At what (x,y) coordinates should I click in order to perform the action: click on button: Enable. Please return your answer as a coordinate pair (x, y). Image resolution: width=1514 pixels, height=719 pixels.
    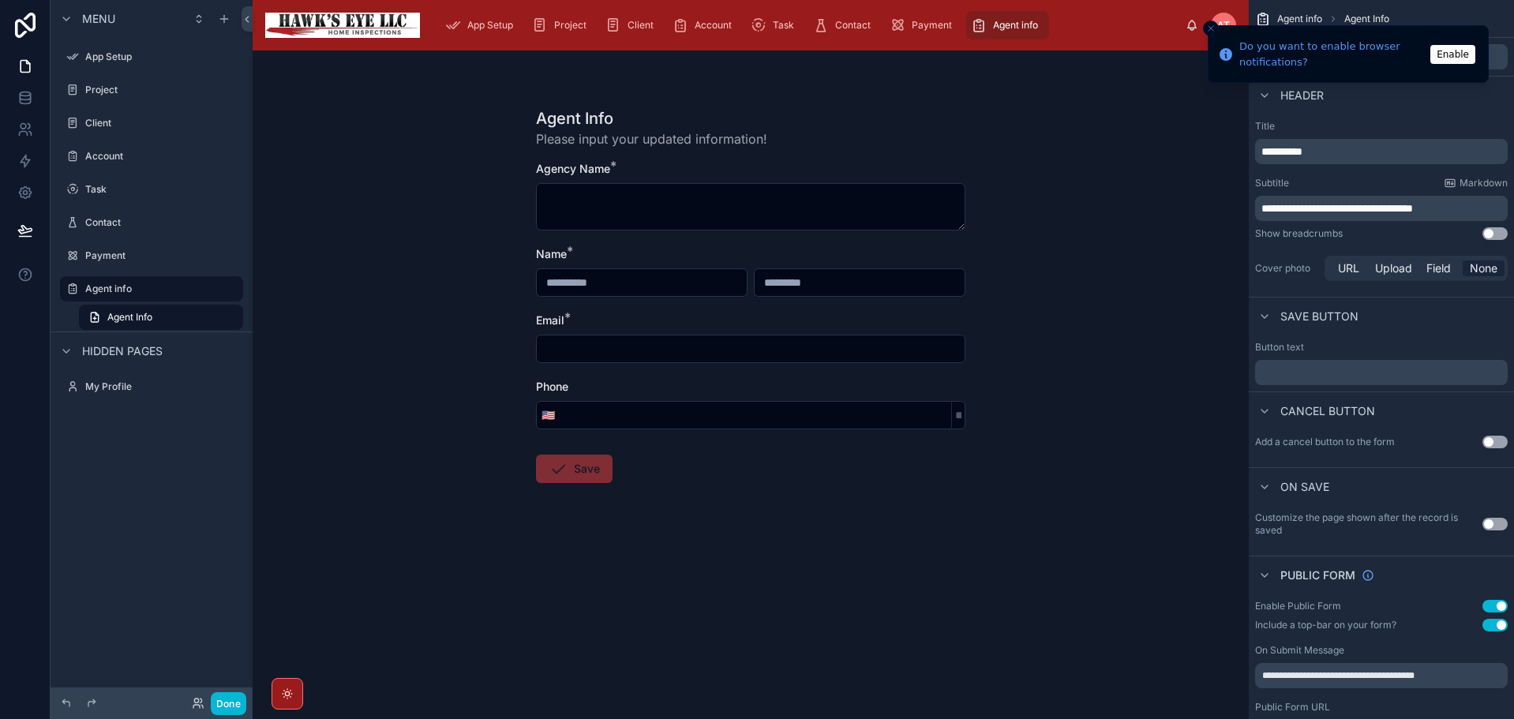
    Looking at the image, I should click on (1453, 54).